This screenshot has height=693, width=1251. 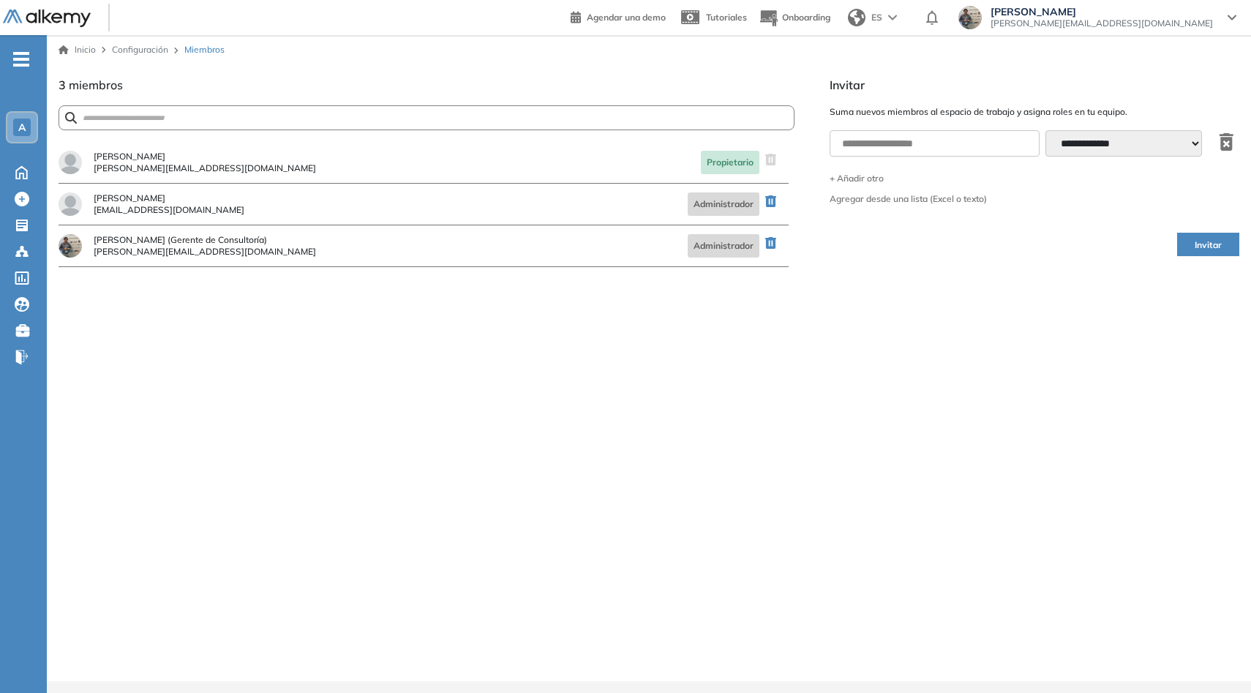 What do you see at coordinates (727, 17) in the screenshot?
I see `span: Tutoriales` at bounding box center [727, 17].